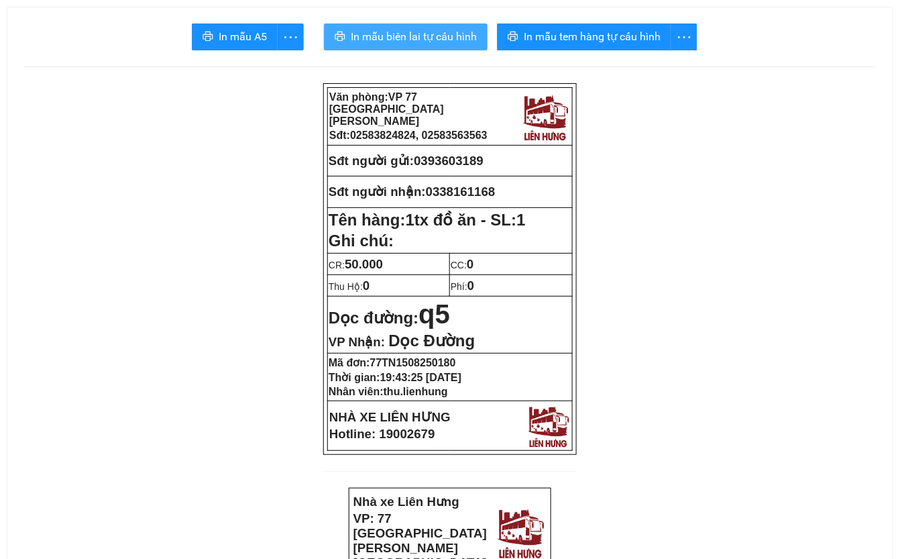 The width and height of the screenshot is (900, 559). I want to click on strong: Văn phòng:, so click(386, 109).